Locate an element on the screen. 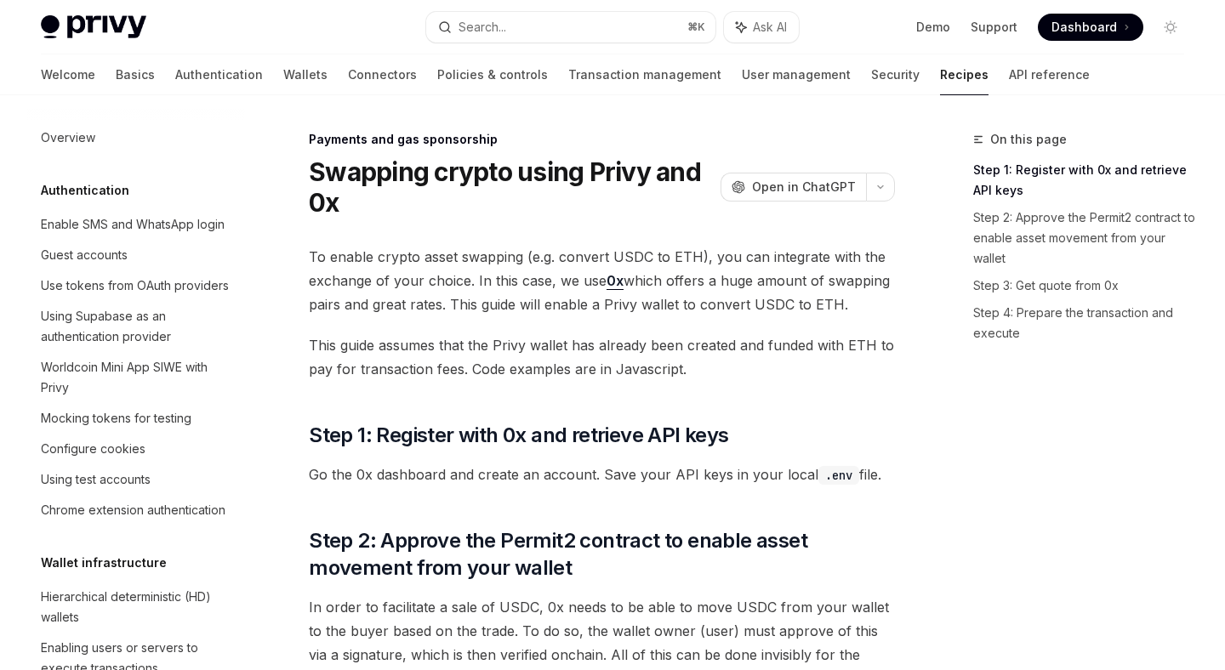 The height and width of the screenshot is (670, 1225). a: Wallets is located at coordinates (305, 75).